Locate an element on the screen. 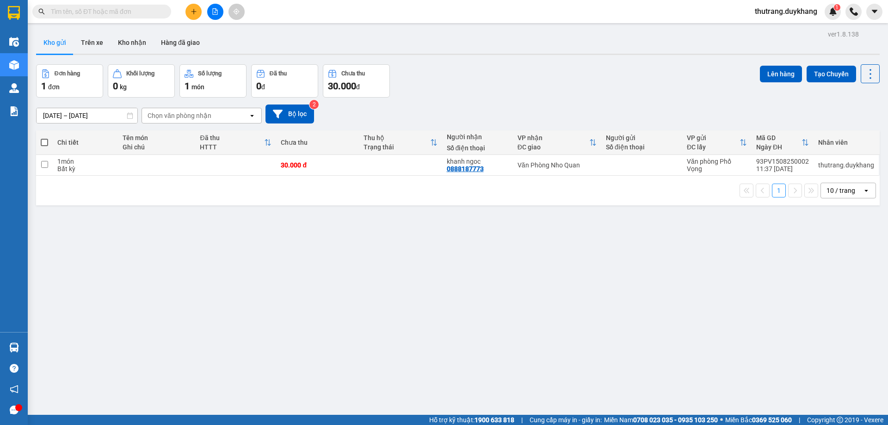  span: thutrang.duykhang is located at coordinates (786, 11).